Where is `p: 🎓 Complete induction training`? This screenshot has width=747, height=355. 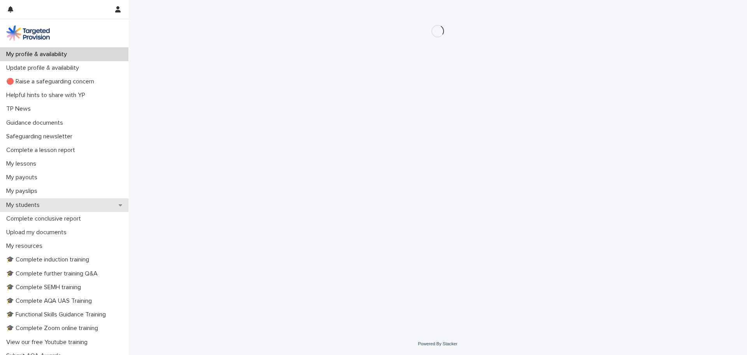 p: 🎓 Complete induction training is located at coordinates (49, 259).